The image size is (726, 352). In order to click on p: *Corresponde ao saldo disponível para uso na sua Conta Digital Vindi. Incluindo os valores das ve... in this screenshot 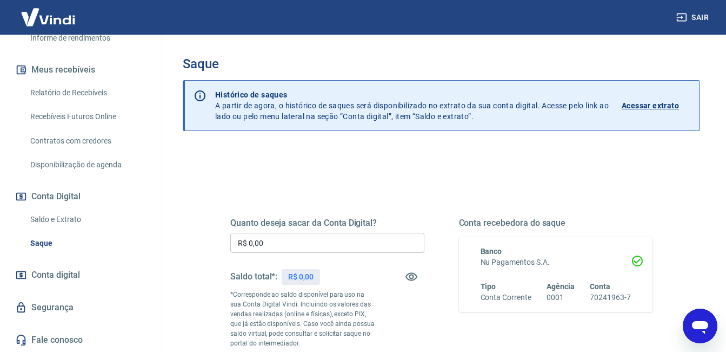, I will do `click(303, 319)`.